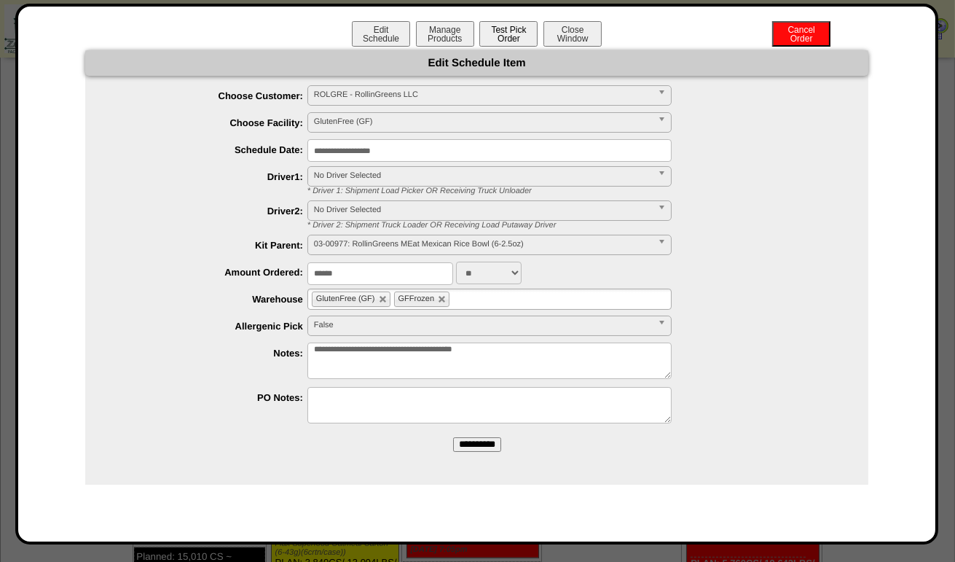 Image resolution: width=955 pixels, height=562 pixels. Describe the element at coordinates (483, 95) in the screenshot. I see `span: ROLGRE - RollinGreens LLC` at that location.